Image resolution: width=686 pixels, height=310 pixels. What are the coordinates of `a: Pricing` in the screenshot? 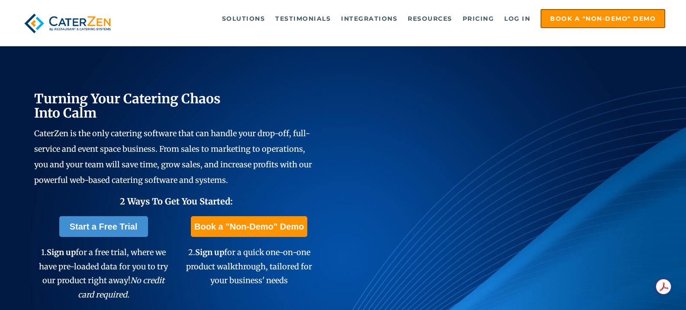 It's located at (478, 19).